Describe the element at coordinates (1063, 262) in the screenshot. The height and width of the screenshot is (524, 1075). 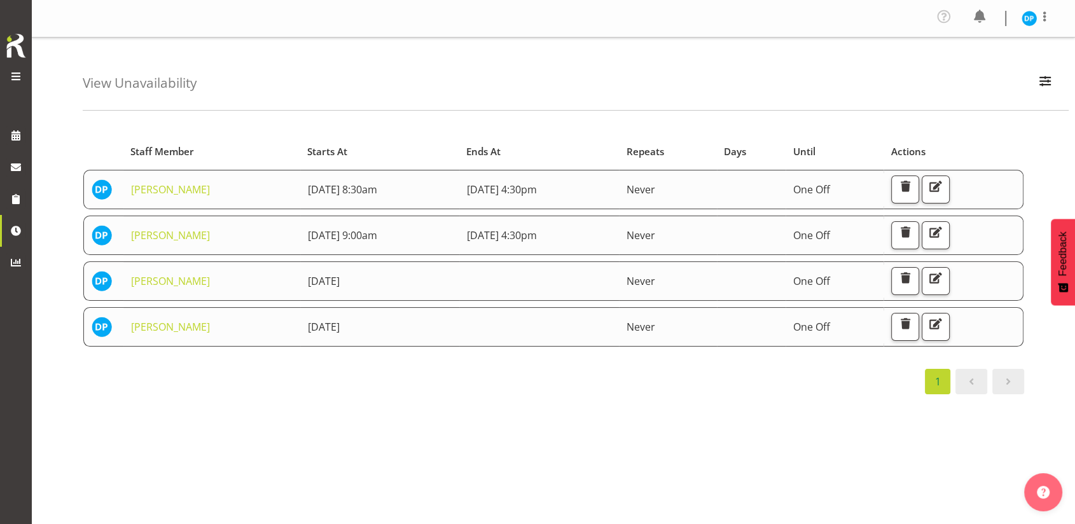
I see `button: Feedback - Show survey` at that location.